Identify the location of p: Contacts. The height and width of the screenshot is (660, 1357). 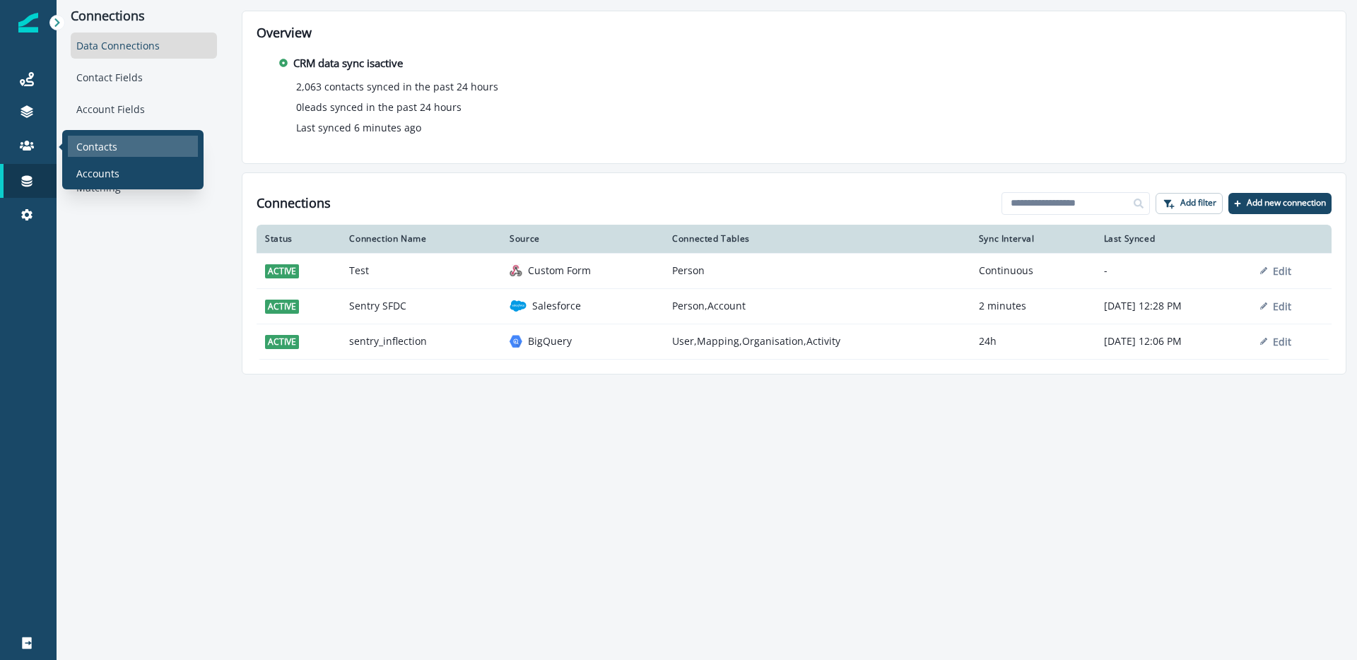
(97, 146).